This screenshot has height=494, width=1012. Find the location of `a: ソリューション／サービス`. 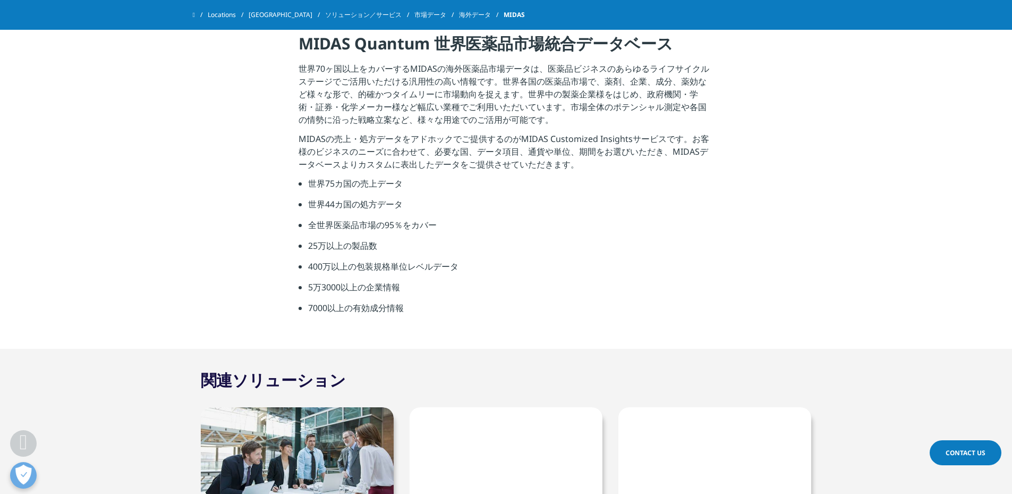

a: ソリューション／サービス is located at coordinates (370, 15).